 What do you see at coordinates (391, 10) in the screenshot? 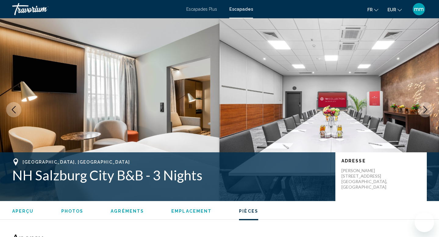
I see `font: EUR` at bounding box center [391, 10].